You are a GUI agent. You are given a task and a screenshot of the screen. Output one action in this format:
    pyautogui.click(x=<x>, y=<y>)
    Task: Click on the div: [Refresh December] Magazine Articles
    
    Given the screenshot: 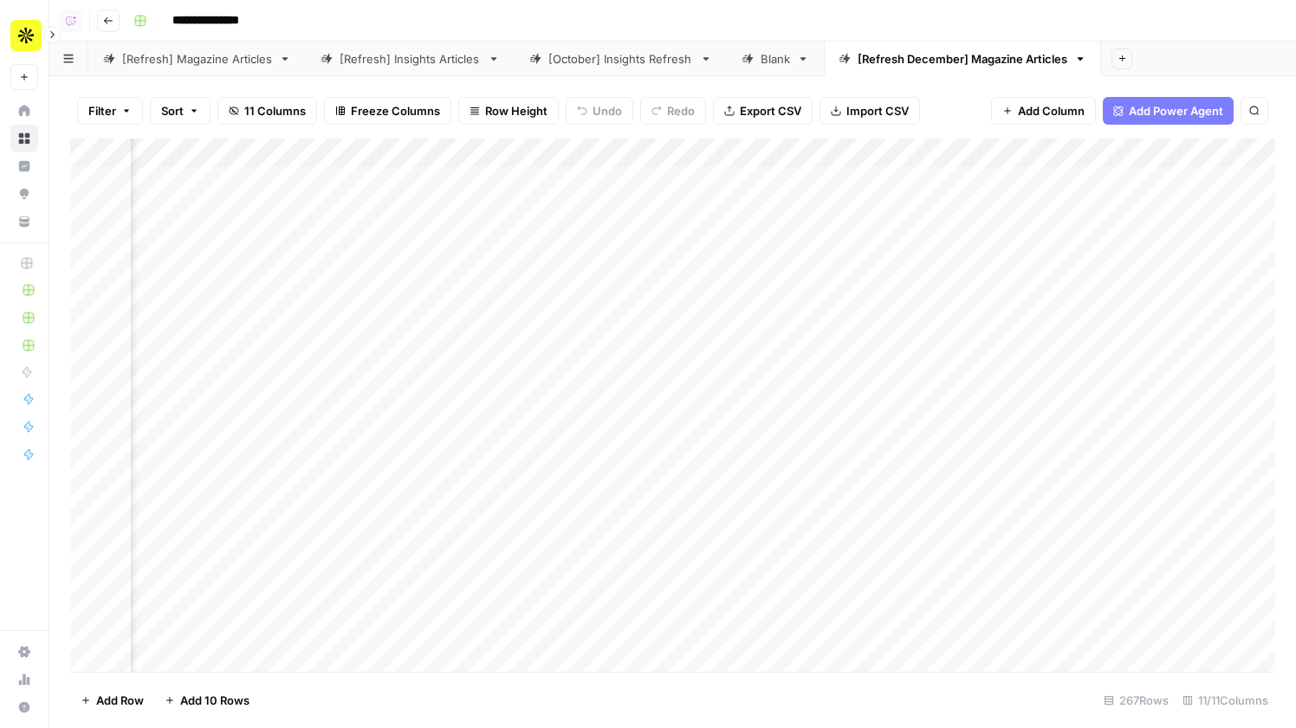 What is the action you would take?
    pyautogui.click(x=962, y=59)
    